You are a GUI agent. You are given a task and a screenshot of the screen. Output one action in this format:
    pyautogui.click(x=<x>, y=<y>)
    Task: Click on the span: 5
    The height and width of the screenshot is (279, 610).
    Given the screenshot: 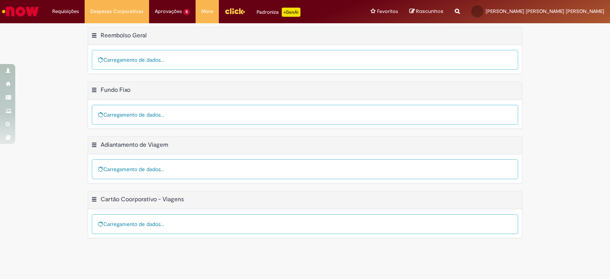 What is the action you would take?
    pyautogui.click(x=187, y=12)
    